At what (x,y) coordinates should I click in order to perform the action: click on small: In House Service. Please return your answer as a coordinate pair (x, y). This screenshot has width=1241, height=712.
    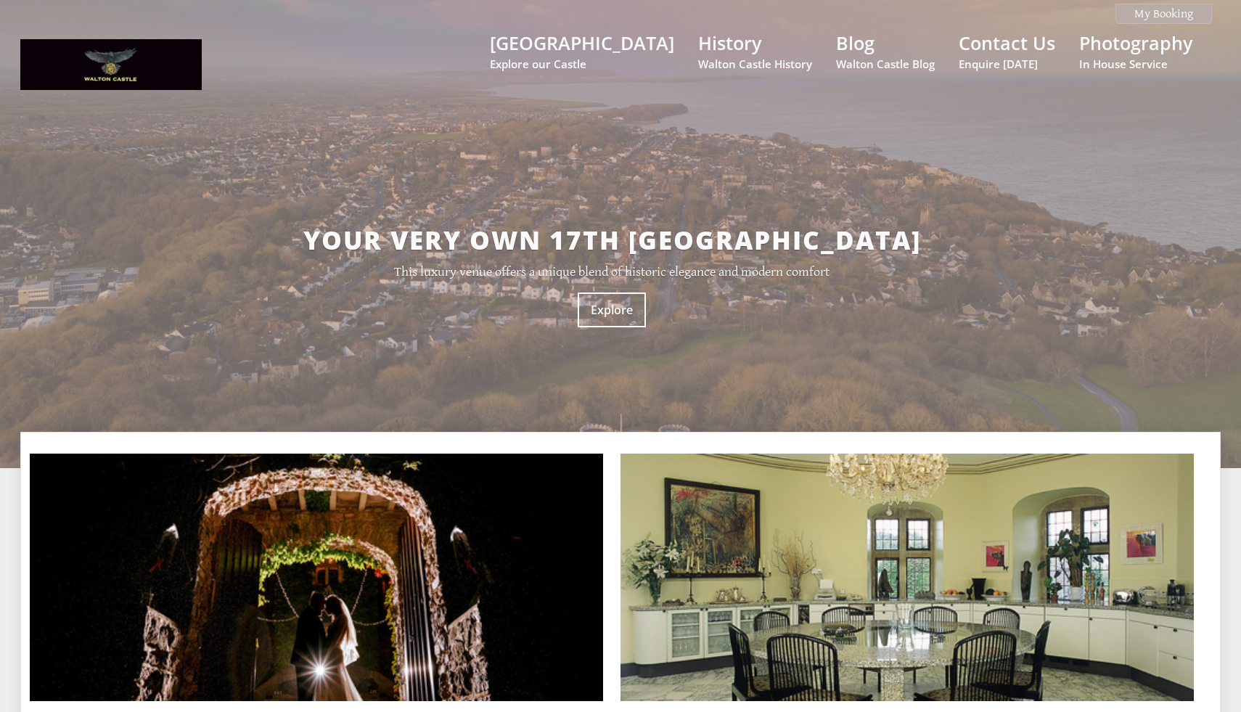
    Looking at the image, I should click on (1136, 64).